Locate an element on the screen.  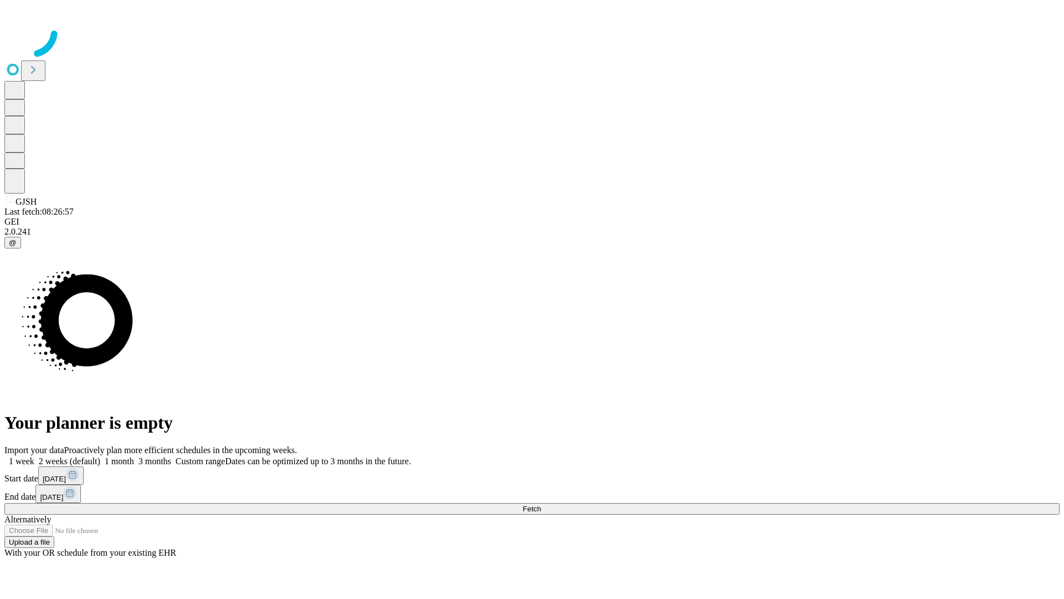
span: Custom range is located at coordinates (200, 461).